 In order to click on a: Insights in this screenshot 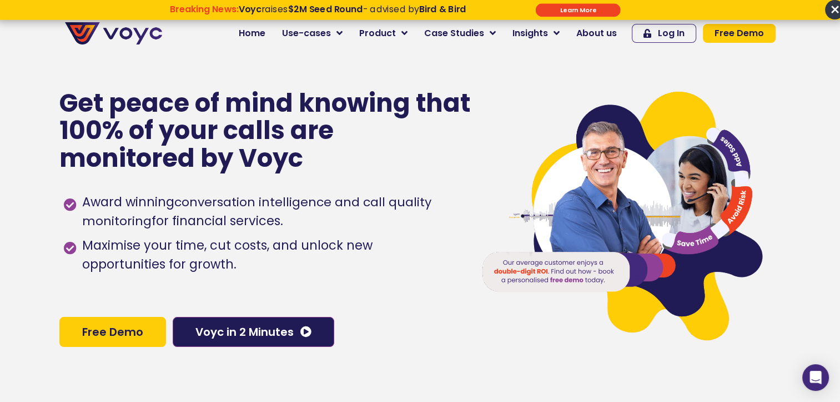, I will do `click(536, 33)`.